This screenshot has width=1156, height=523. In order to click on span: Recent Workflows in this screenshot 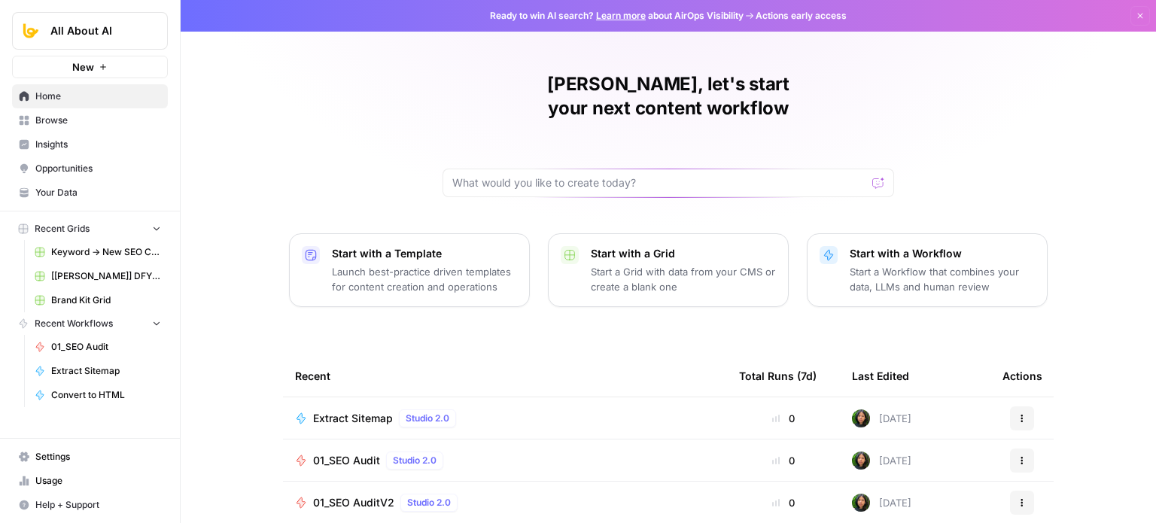, I will do `click(74, 324)`.